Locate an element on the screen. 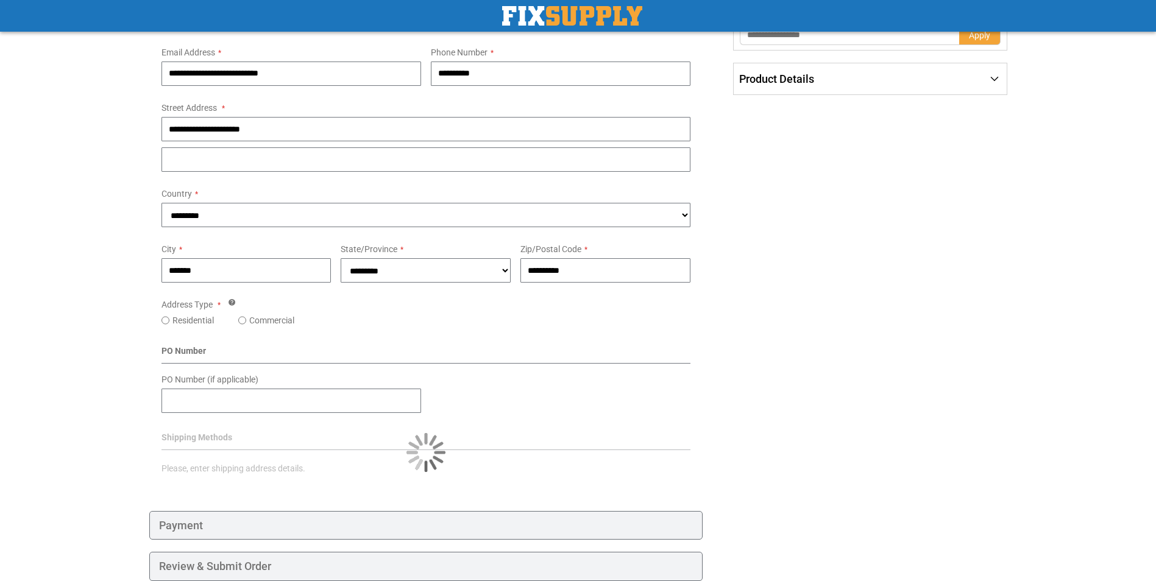 Image resolution: width=1156 pixels, height=581 pixels. span: Product Details is located at coordinates (776, 79).